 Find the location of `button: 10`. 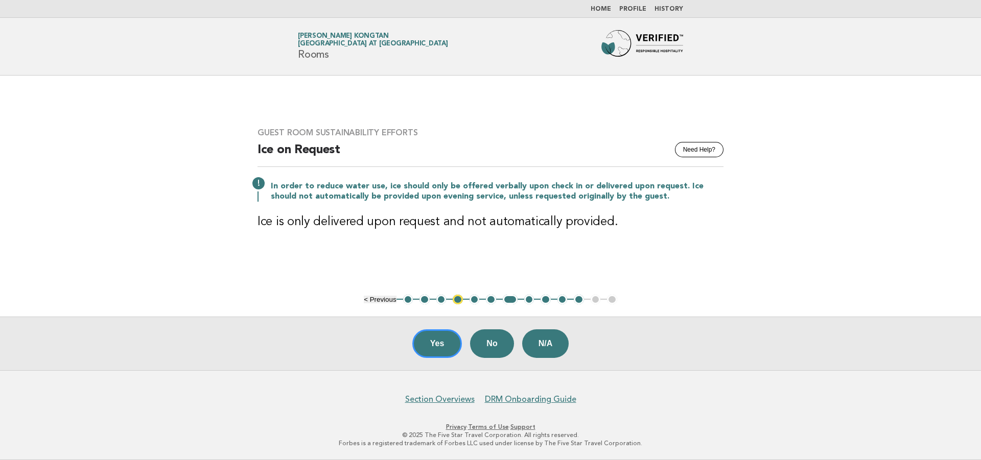

button: 10 is located at coordinates (563, 300).